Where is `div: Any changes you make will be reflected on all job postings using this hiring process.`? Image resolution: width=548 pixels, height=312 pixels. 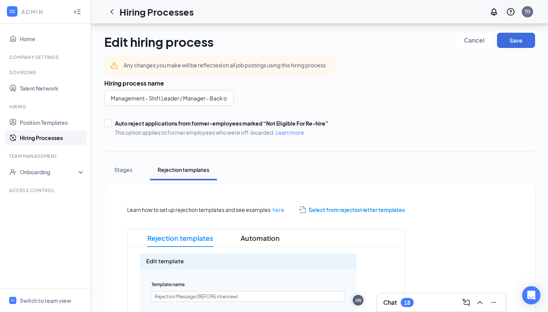 div: Any changes you make will be reflected on all job postings using this hiring process. is located at coordinates (225, 65).